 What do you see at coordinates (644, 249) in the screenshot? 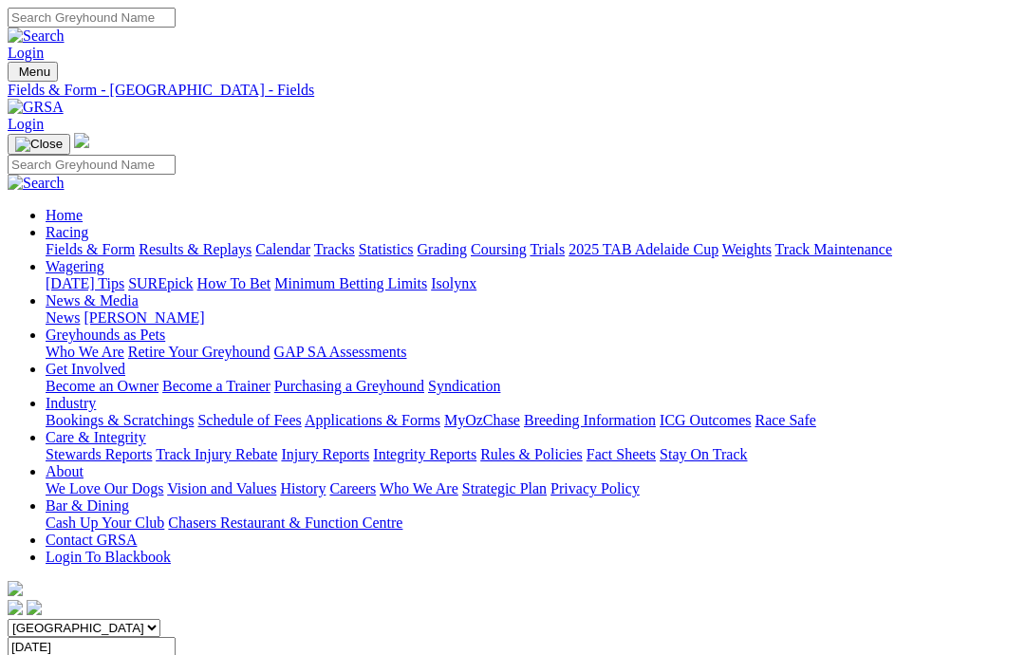
I see `a: 2025 TAB Adelaide Cup` at bounding box center [644, 249].